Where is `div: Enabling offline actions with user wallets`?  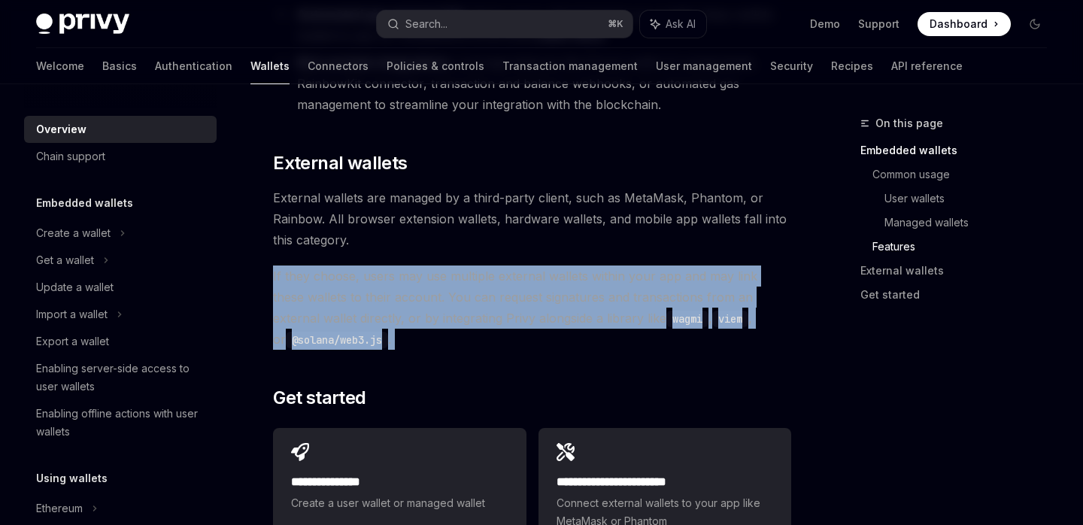 div: Enabling offline actions with user wallets is located at coordinates (122, 423).